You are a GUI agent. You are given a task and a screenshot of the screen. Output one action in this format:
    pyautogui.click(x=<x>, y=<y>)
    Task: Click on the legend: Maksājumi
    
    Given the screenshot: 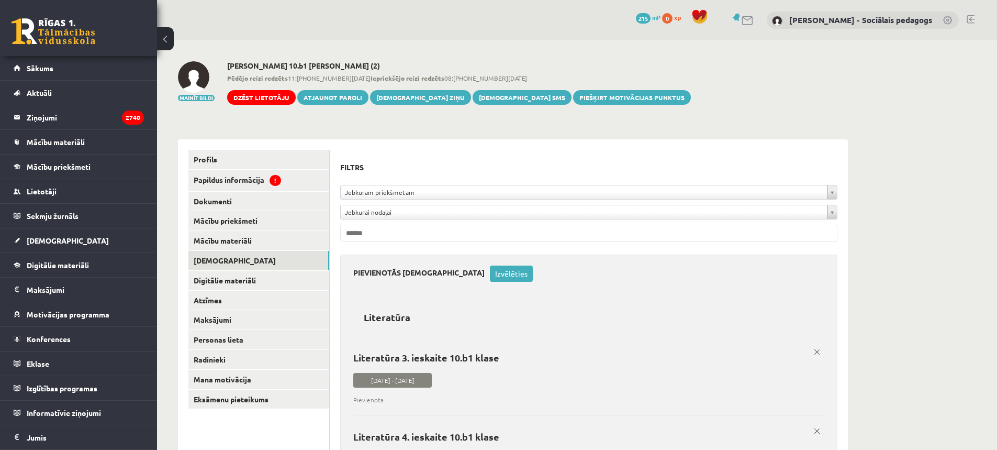 What is the action you would take?
    pyautogui.click(x=85, y=289)
    